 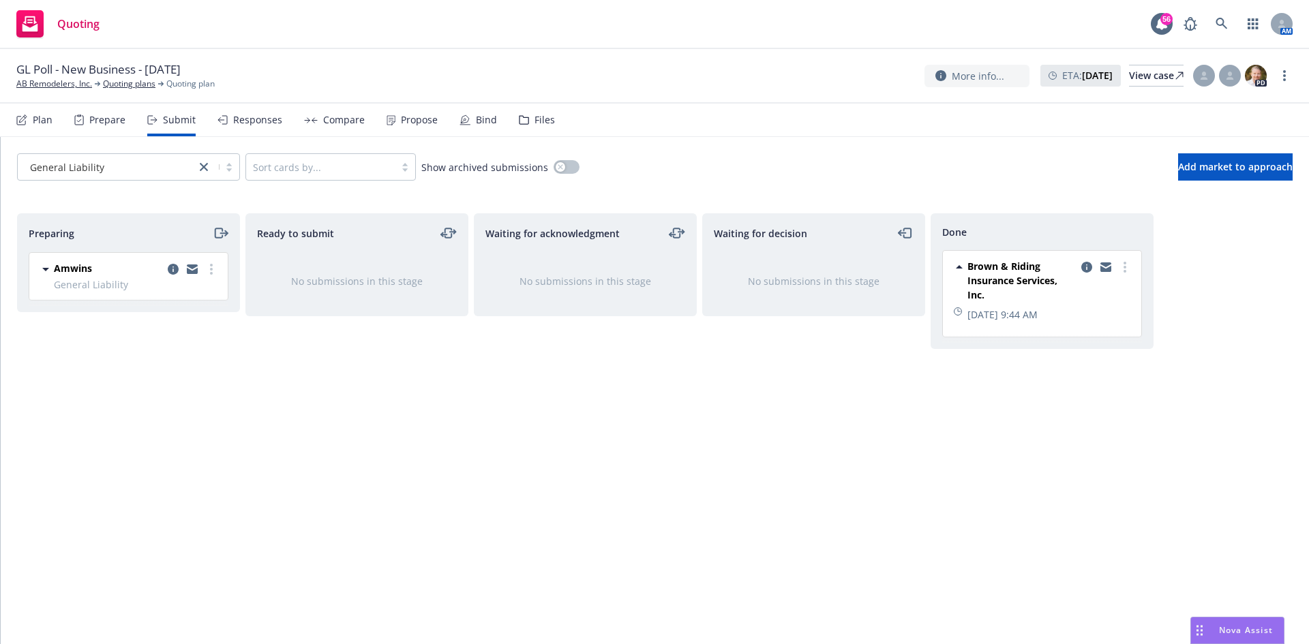 What do you see at coordinates (545, 120) in the screenshot?
I see `div: Files` at bounding box center [545, 120].